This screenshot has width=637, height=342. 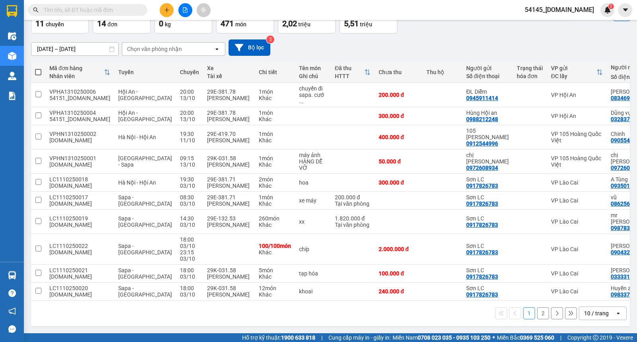 I want to click on div: 18:00, so click(x=190, y=270).